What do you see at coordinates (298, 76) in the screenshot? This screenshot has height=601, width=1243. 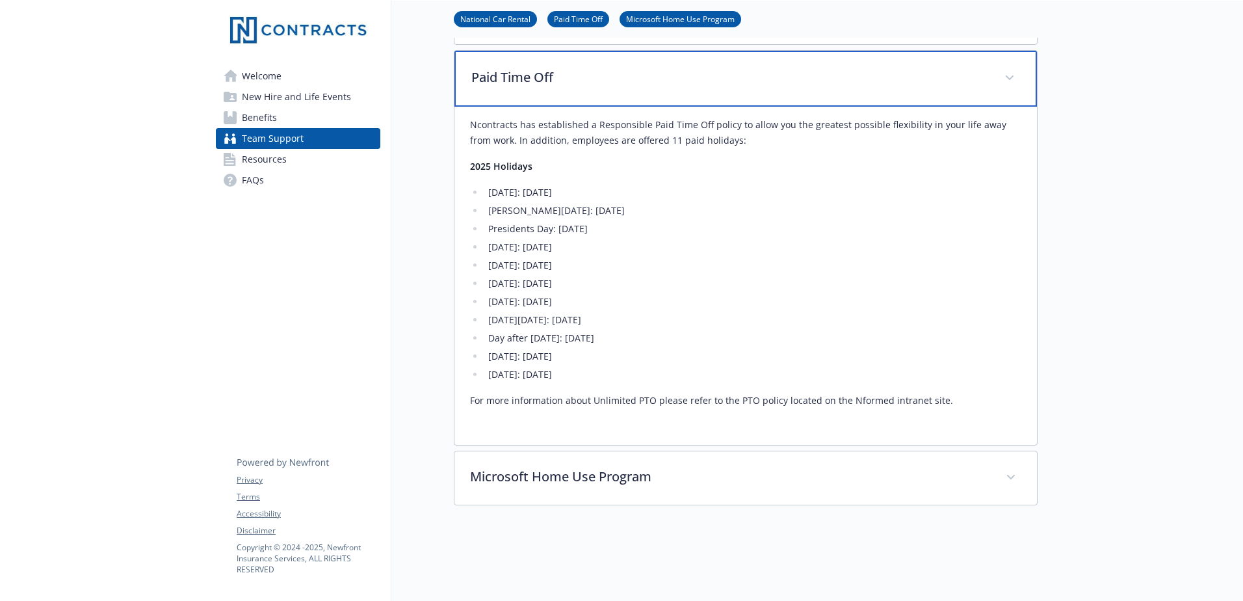 I see `a: Welcome` at bounding box center [298, 76].